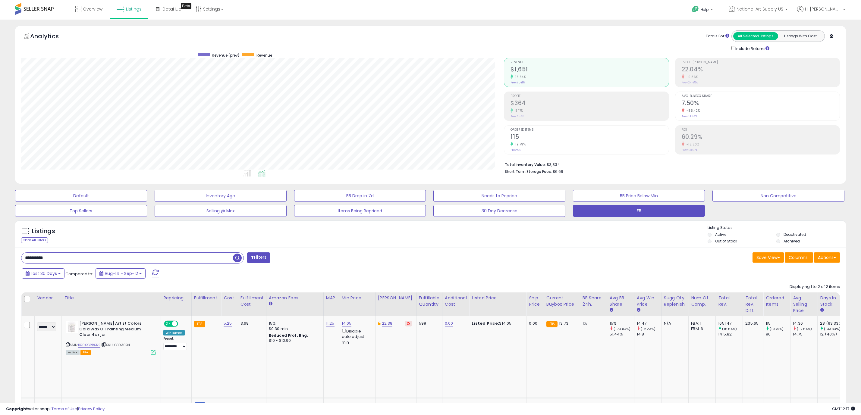 This screenshot has height=415, width=861. I want to click on span: Listings, so click(134, 9).